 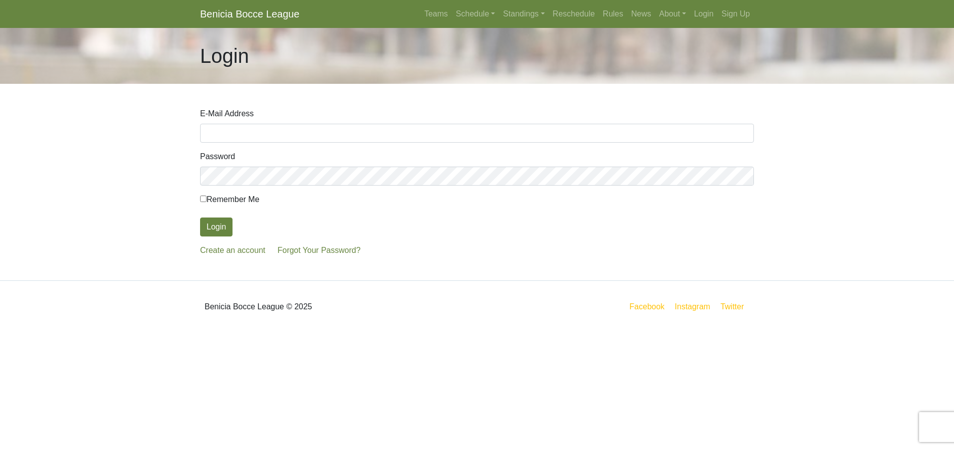 I want to click on button: Login, so click(x=216, y=227).